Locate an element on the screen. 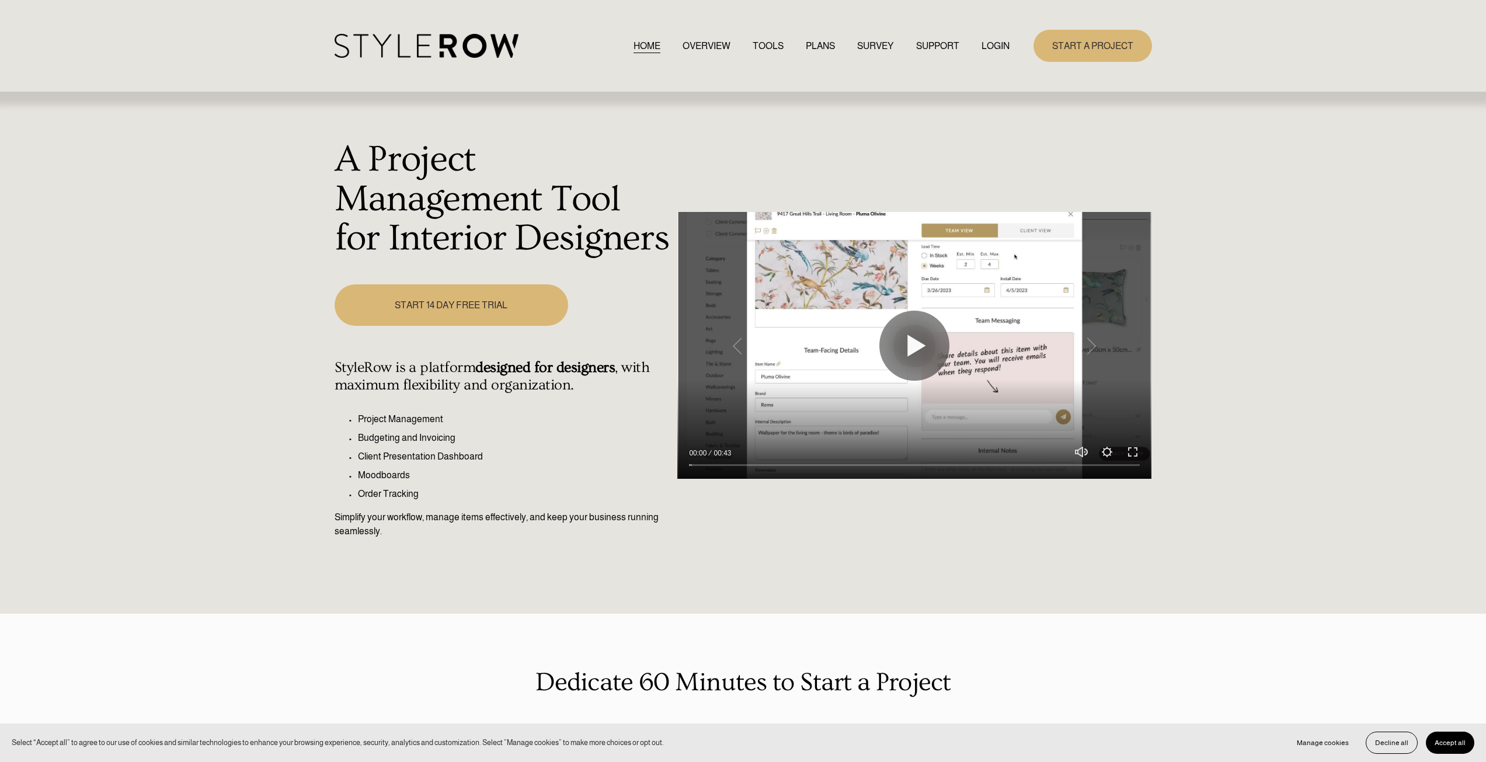 The width and height of the screenshot is (1486, 762). span: SUPPORT is located at coordinates (938, 46).